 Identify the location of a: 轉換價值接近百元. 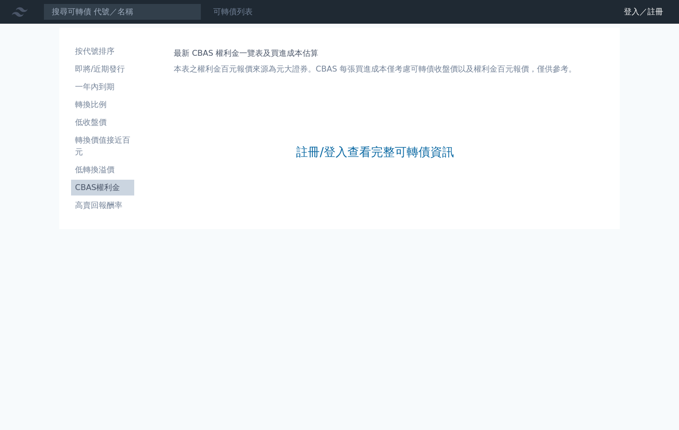
(103, 146).